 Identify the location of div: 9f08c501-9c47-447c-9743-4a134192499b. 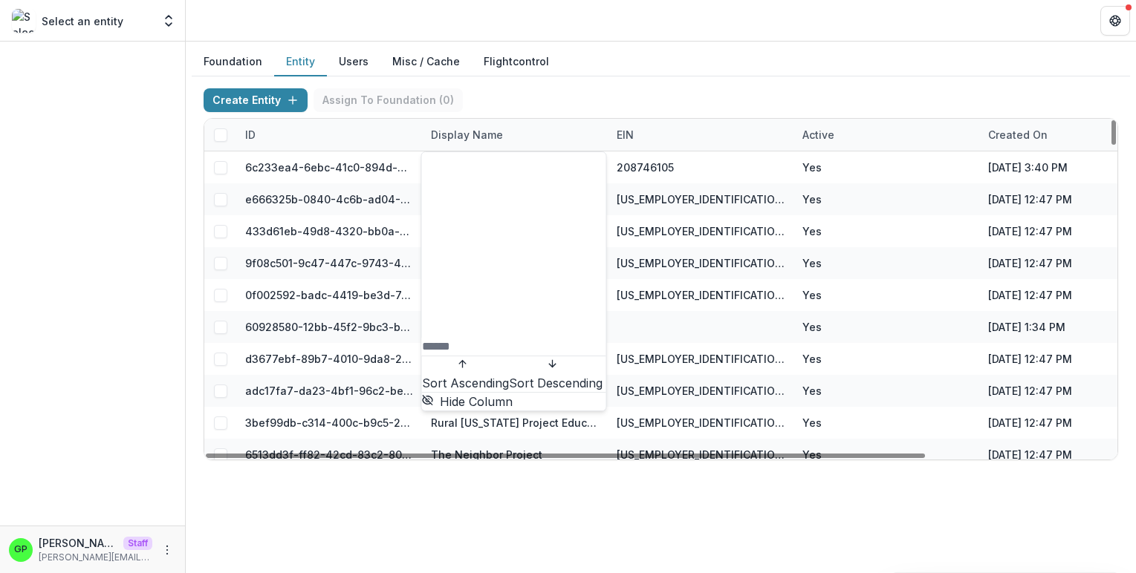
(329, 263).